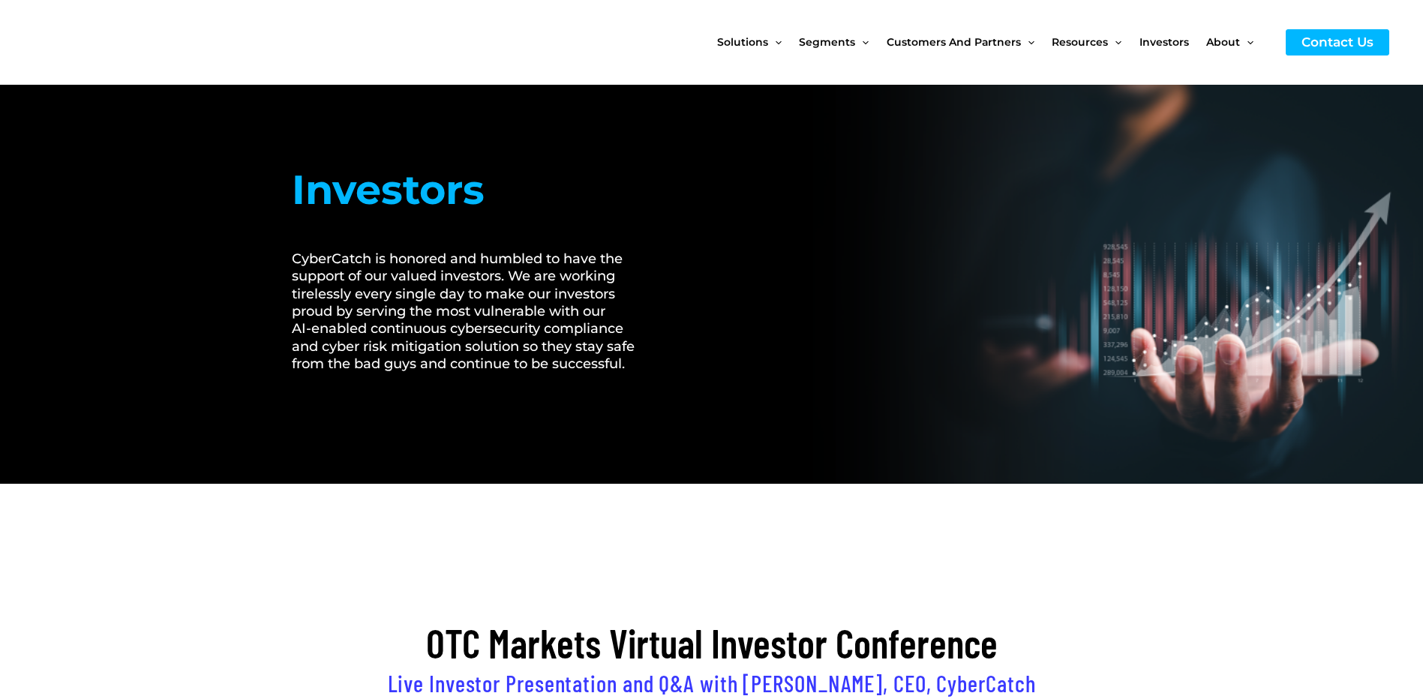 This screenshot has height=699, width=1423. What do you see at coordinates (1223, 42) in the screenshot?
I see `span: About` at bounding box center [1223, 42].